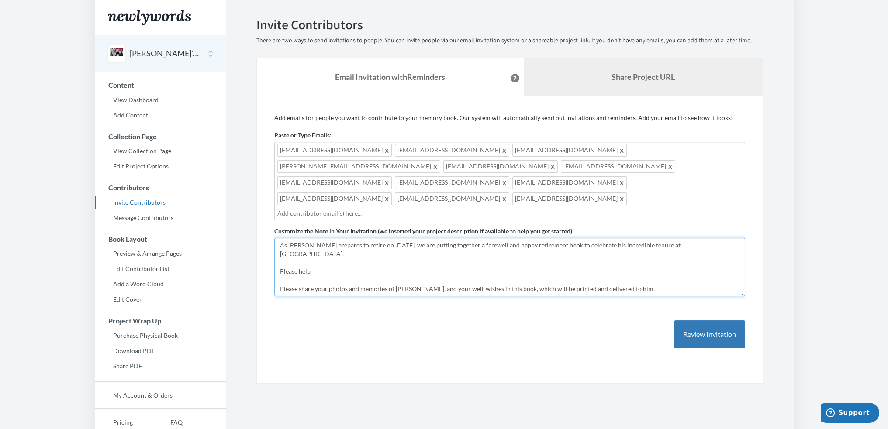 This screenshot has height=429, width=888. Describe the element at coordinates (160, 188) in the screenshot. I see `h3: Contributors` at that location.